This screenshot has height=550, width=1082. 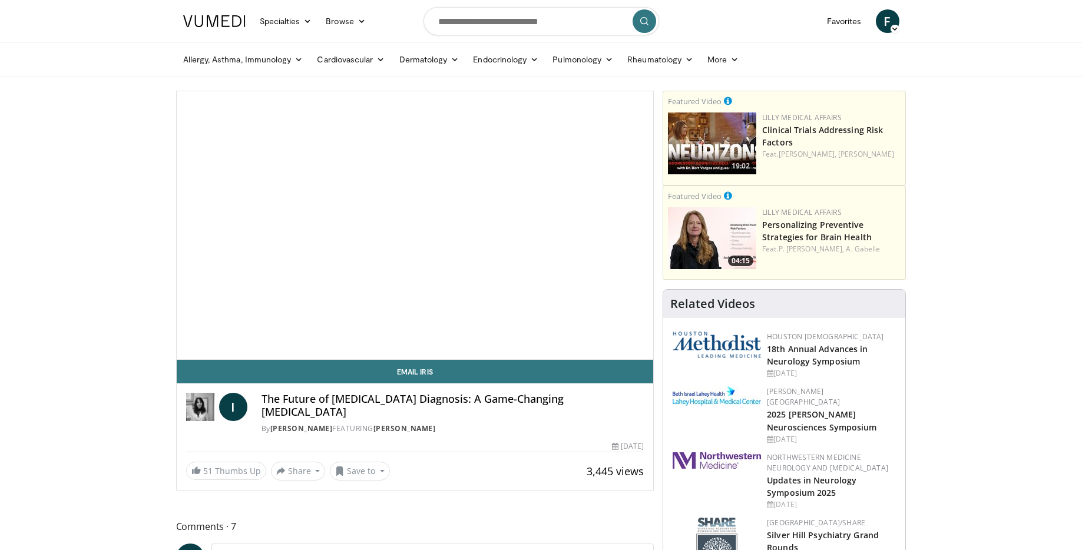 I want to click on a: More, so click(x=723, y=59).